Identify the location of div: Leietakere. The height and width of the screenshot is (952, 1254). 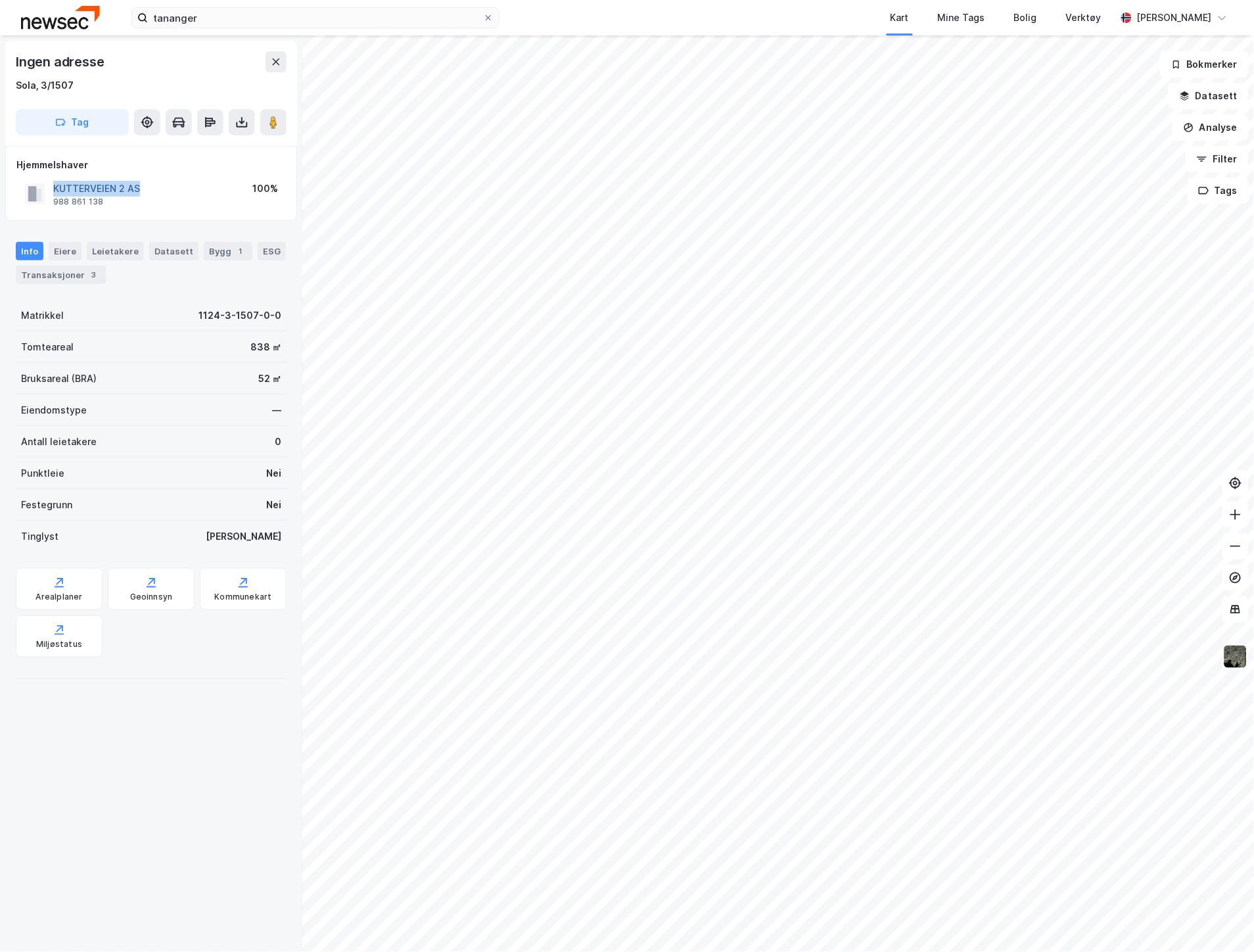
(116, 251).